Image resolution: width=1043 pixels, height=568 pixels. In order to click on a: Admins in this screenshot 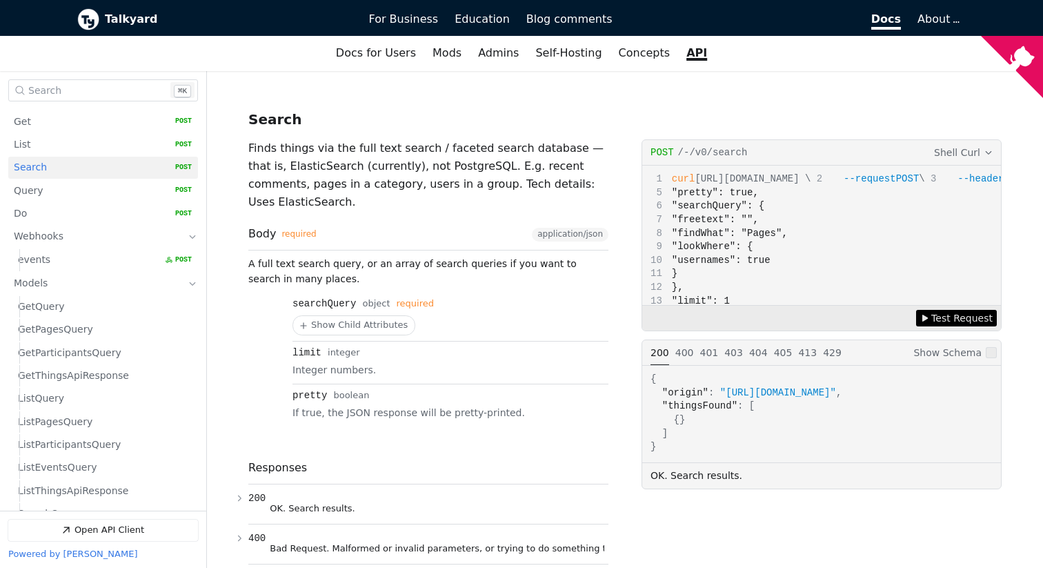, I will do `click(498, 53)`.